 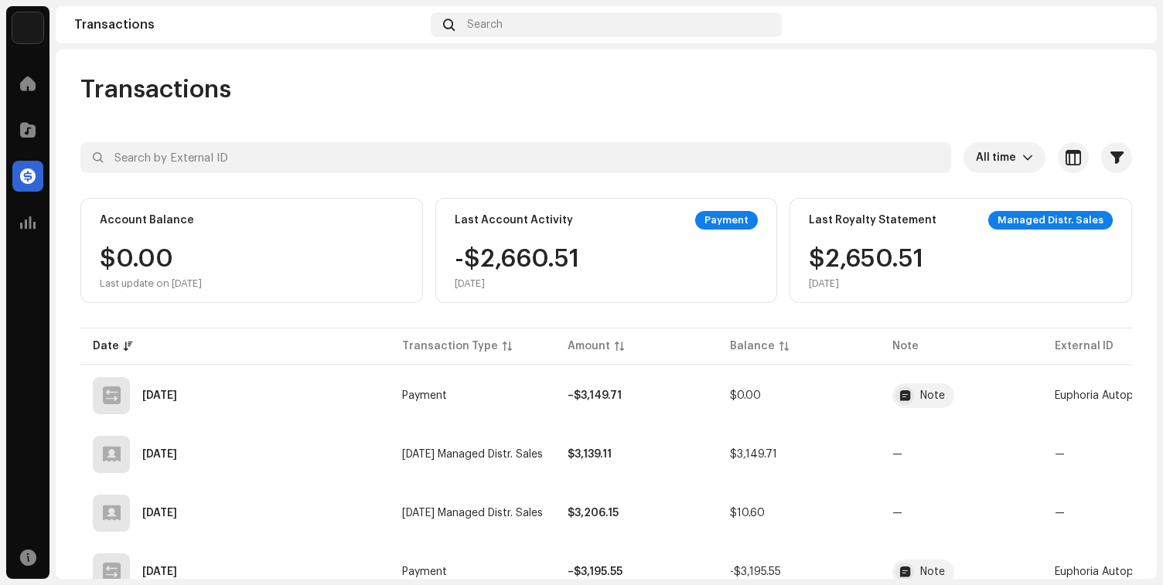 I want to click on strong: $3,206.15, so click(x=593, y=514).